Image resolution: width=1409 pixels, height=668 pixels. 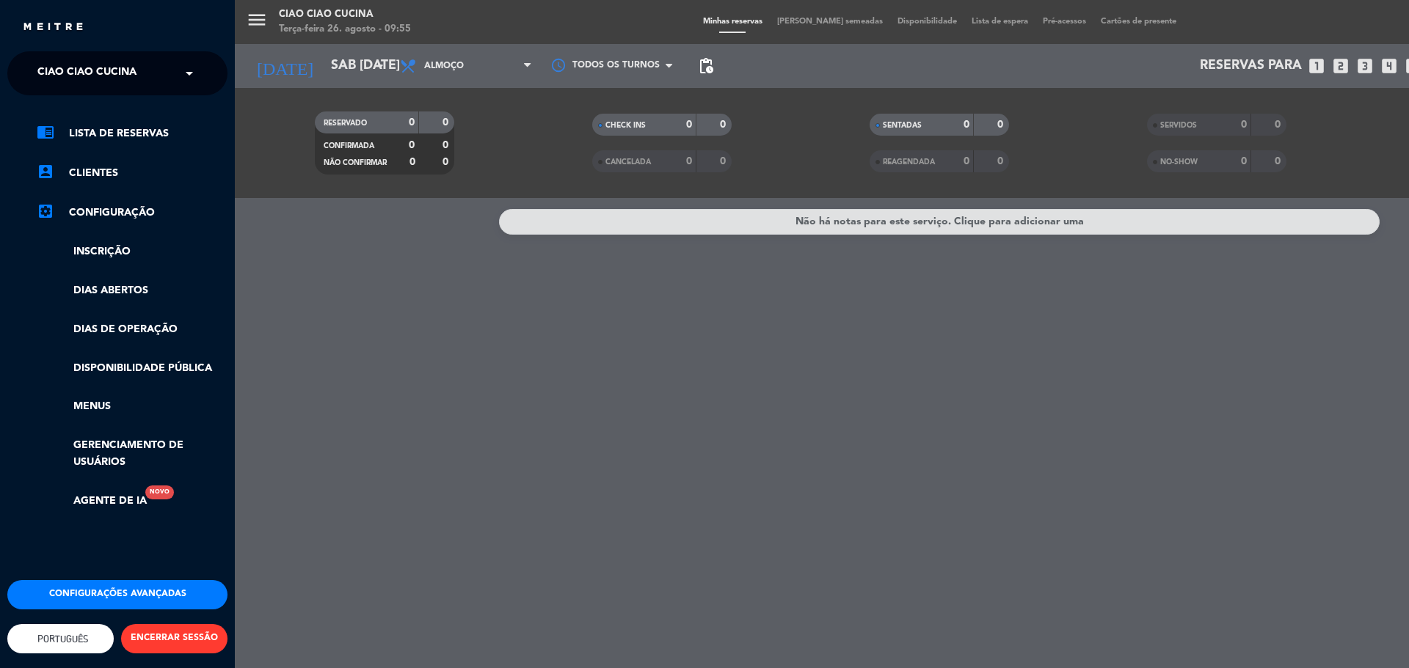 What do you see at coordinates (132, 329) in the screenshot?
I see `a: Dias de Operação` at bounding box center [132, 329].